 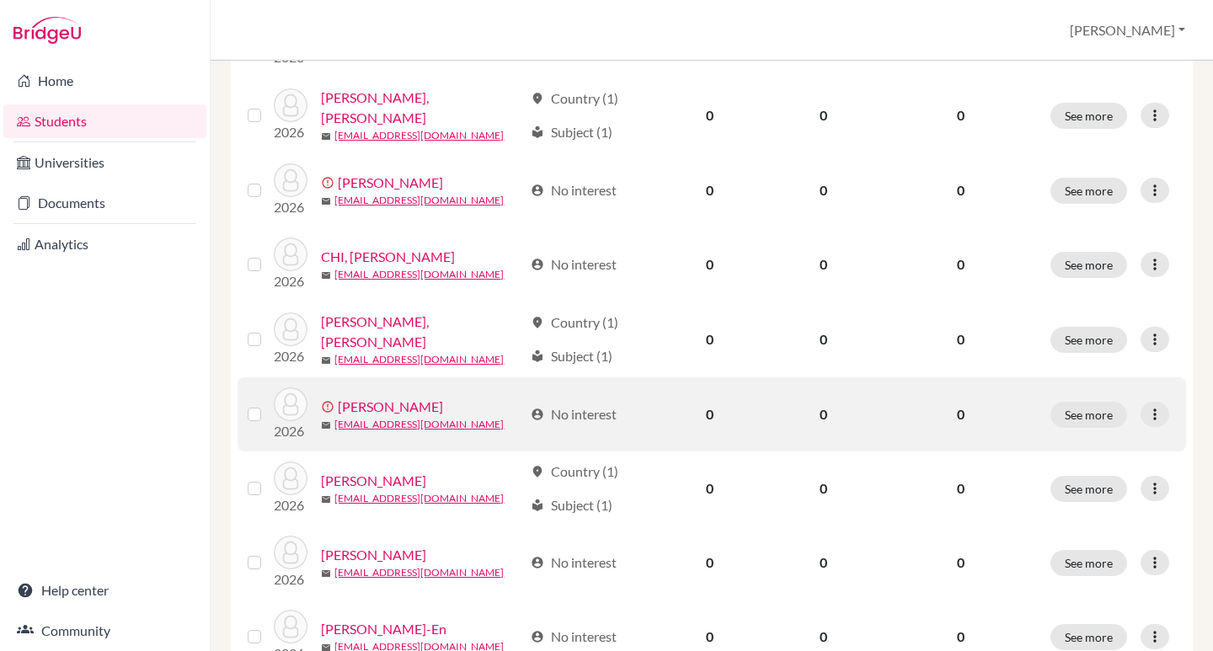 I want to click on img: CHIANG, PO-HSIANG, so click(x=291, y=329).